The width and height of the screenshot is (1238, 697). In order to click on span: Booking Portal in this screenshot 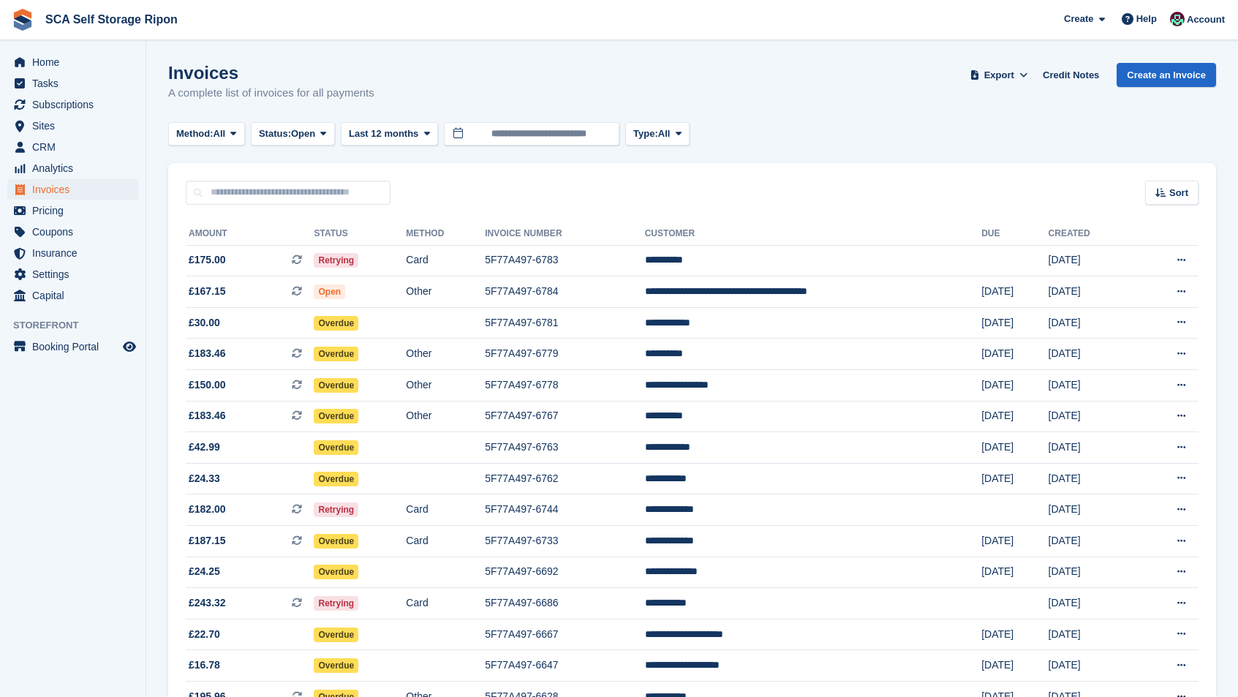, I will do `click(76, 347)`.